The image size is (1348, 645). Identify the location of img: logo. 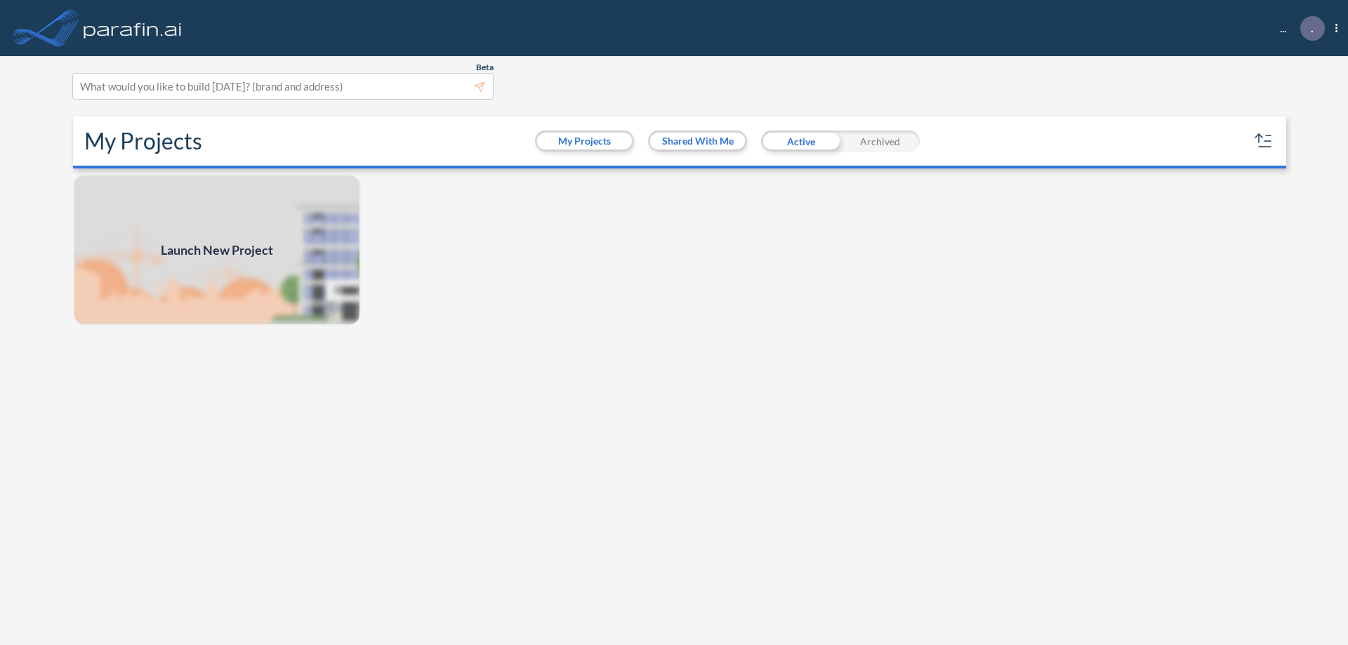
(133, 28).